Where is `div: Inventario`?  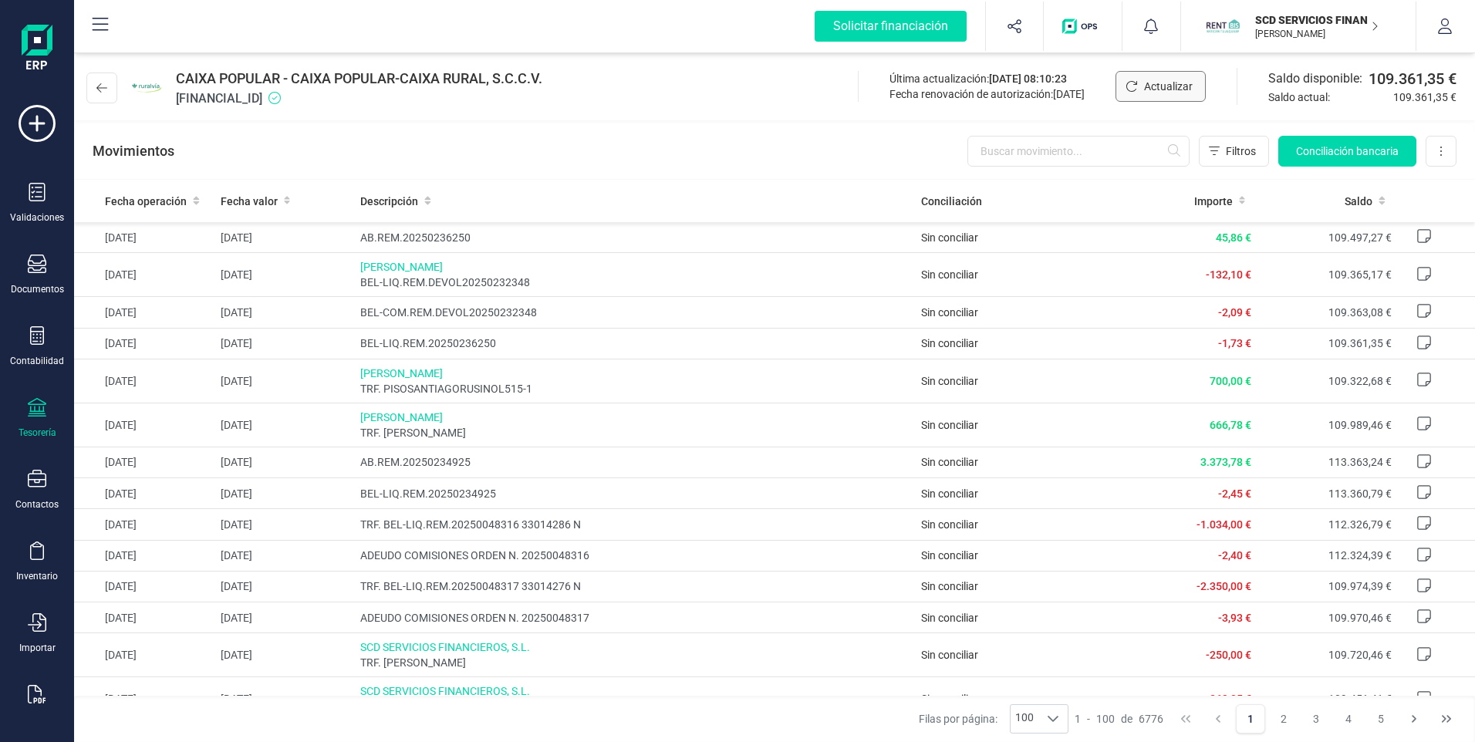
div: Inventario is located at coordinates (37, 576).